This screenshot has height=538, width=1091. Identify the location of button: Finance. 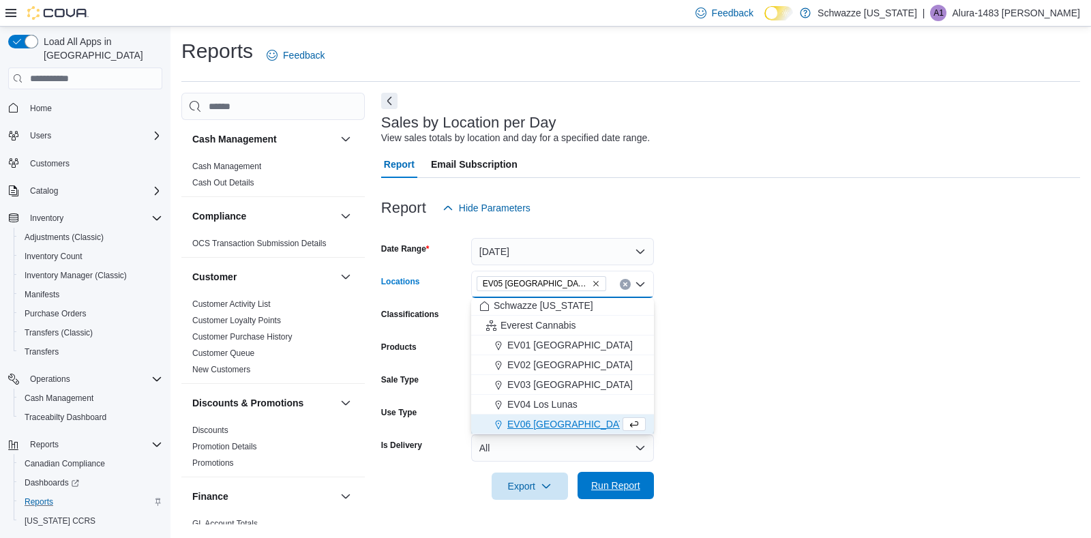
(263, 496).